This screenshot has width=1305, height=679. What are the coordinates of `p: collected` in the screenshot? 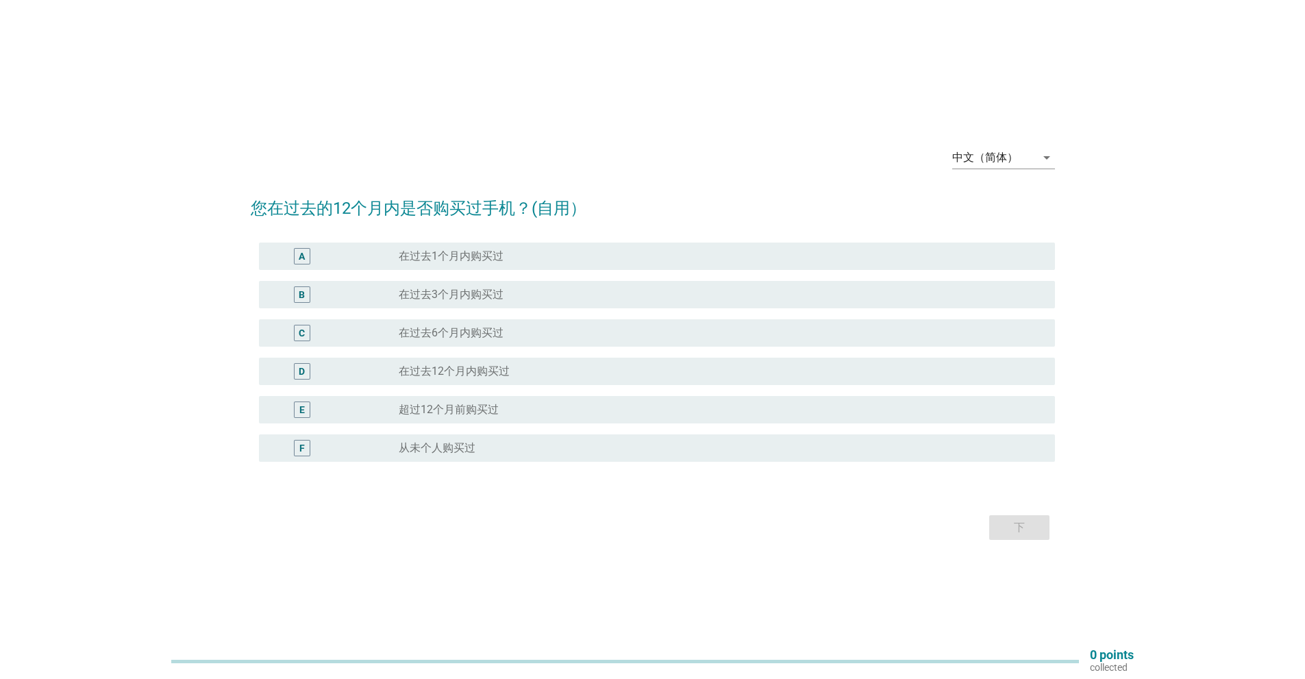 It's located at (1112, 667).